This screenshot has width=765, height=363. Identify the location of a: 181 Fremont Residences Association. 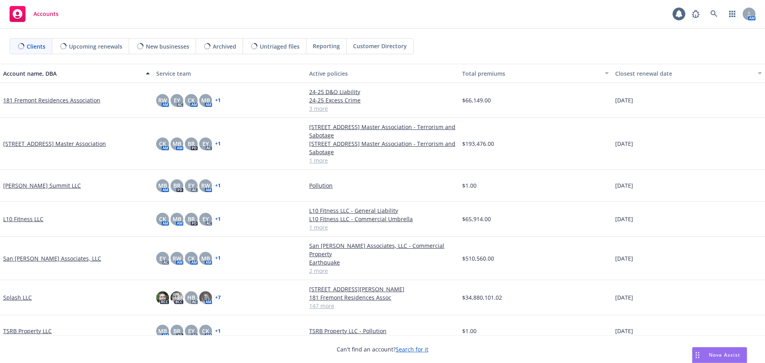
(52, 100).